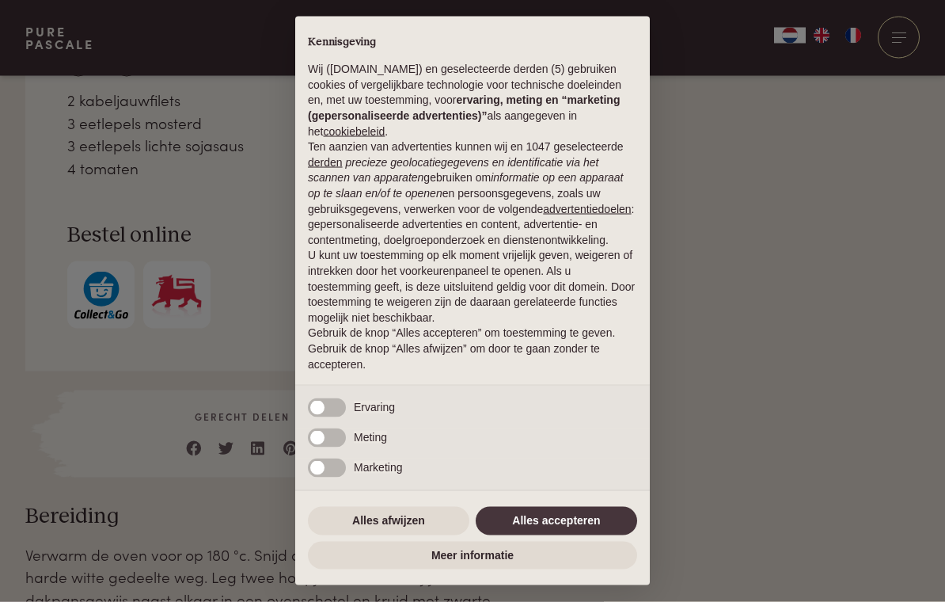  Describe the element at coordinates (389, 521) in the screenshot. I see `button: Alles afwijzen` at that location.